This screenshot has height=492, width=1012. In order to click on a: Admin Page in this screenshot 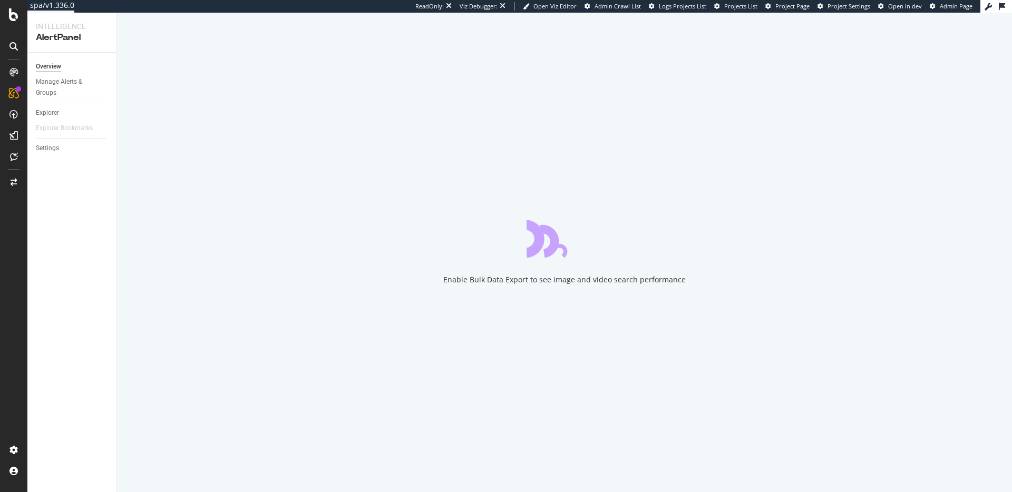, I will do `click(951, 6)`.